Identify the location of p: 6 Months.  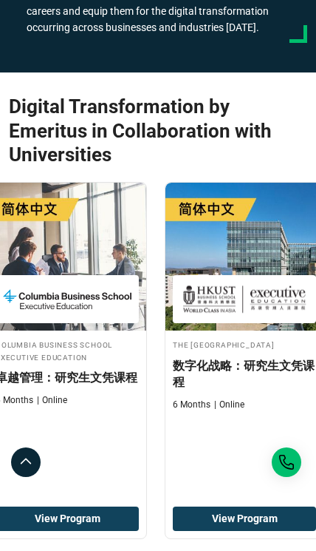
(191, 404).